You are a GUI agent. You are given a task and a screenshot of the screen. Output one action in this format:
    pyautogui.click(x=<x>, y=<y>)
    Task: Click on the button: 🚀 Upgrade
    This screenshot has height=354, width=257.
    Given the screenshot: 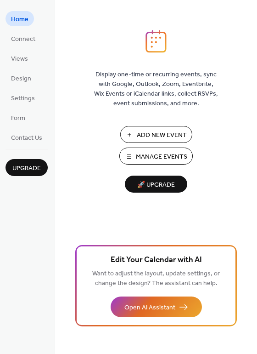 What is the action you would take?
    pyautogui.click(x=156, y=184)
    